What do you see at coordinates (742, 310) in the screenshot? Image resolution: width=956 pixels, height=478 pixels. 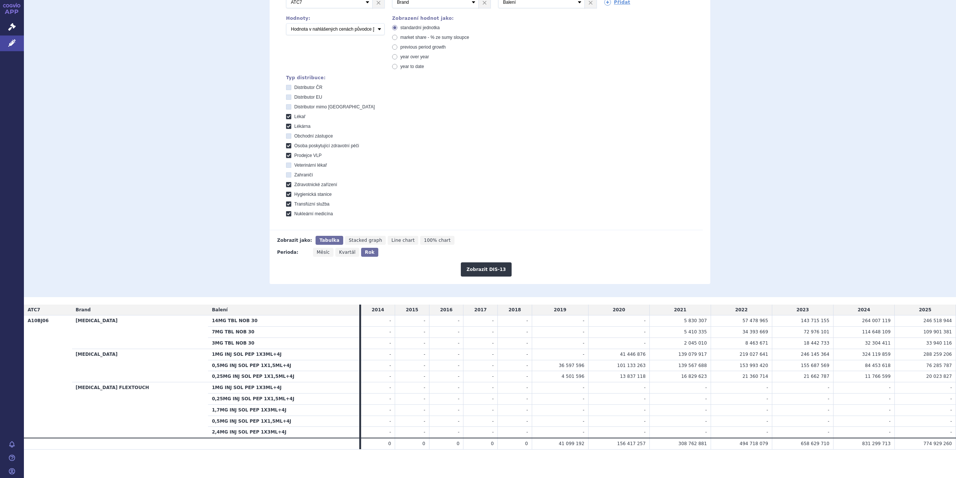 I see `td: 2022` at bounding box center [742, 310].